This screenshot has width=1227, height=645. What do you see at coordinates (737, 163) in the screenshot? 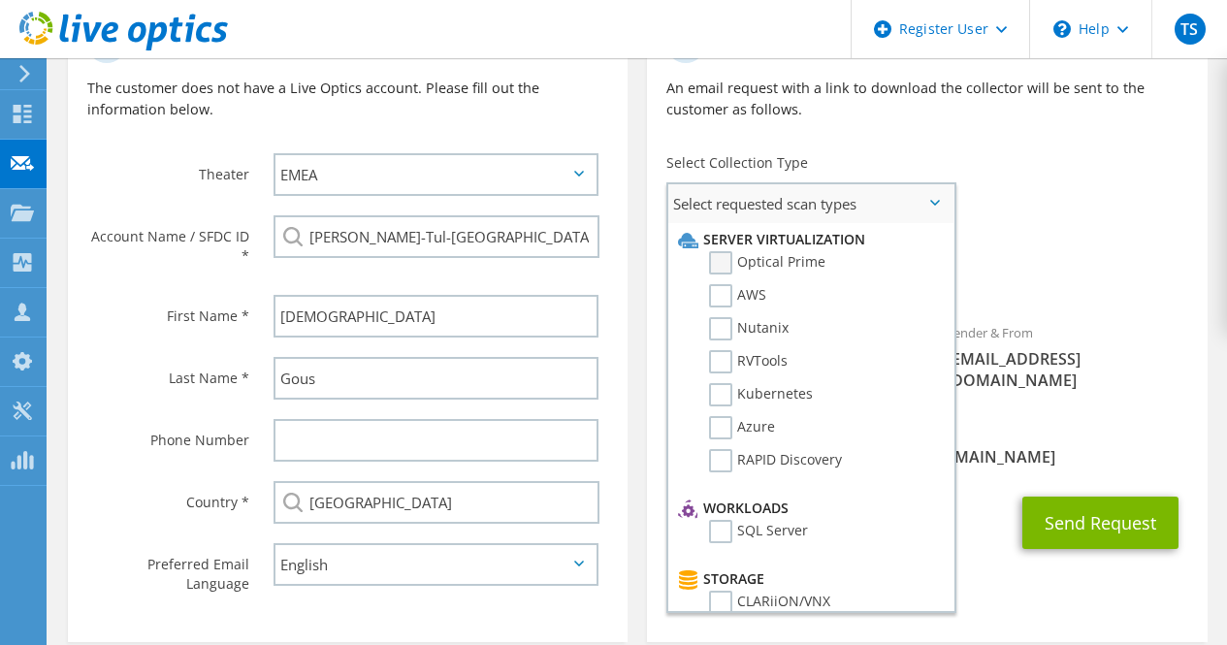
I see `label: Select Collection Type` at bounding box center [737, 163].